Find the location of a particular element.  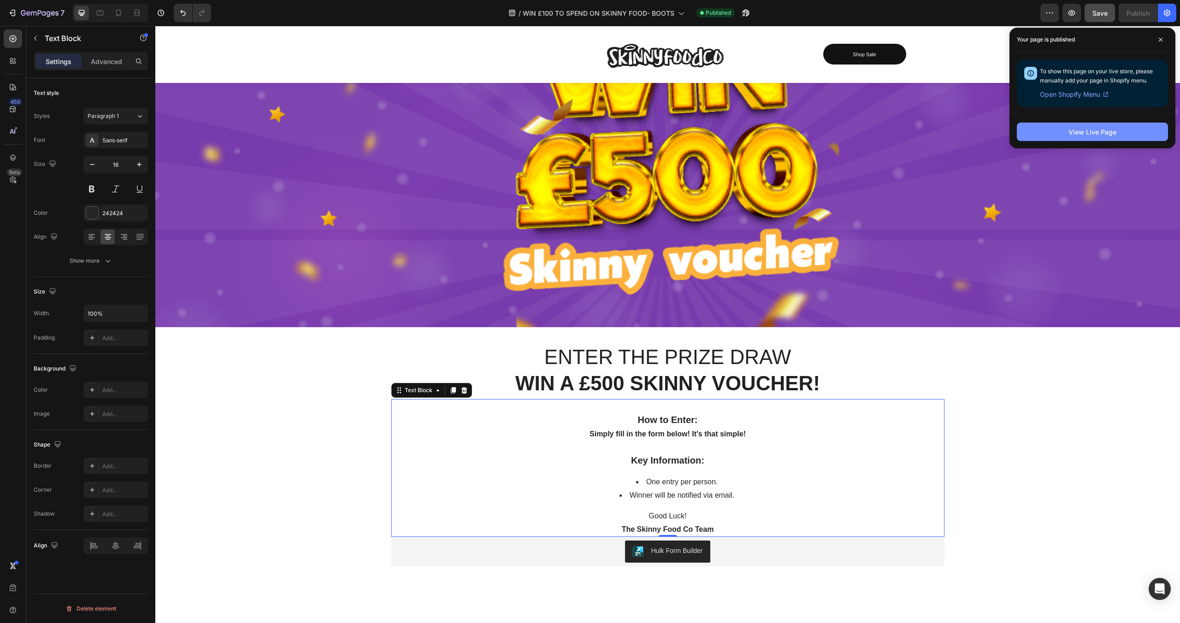

div: Background is located at coordinates (56, 369).